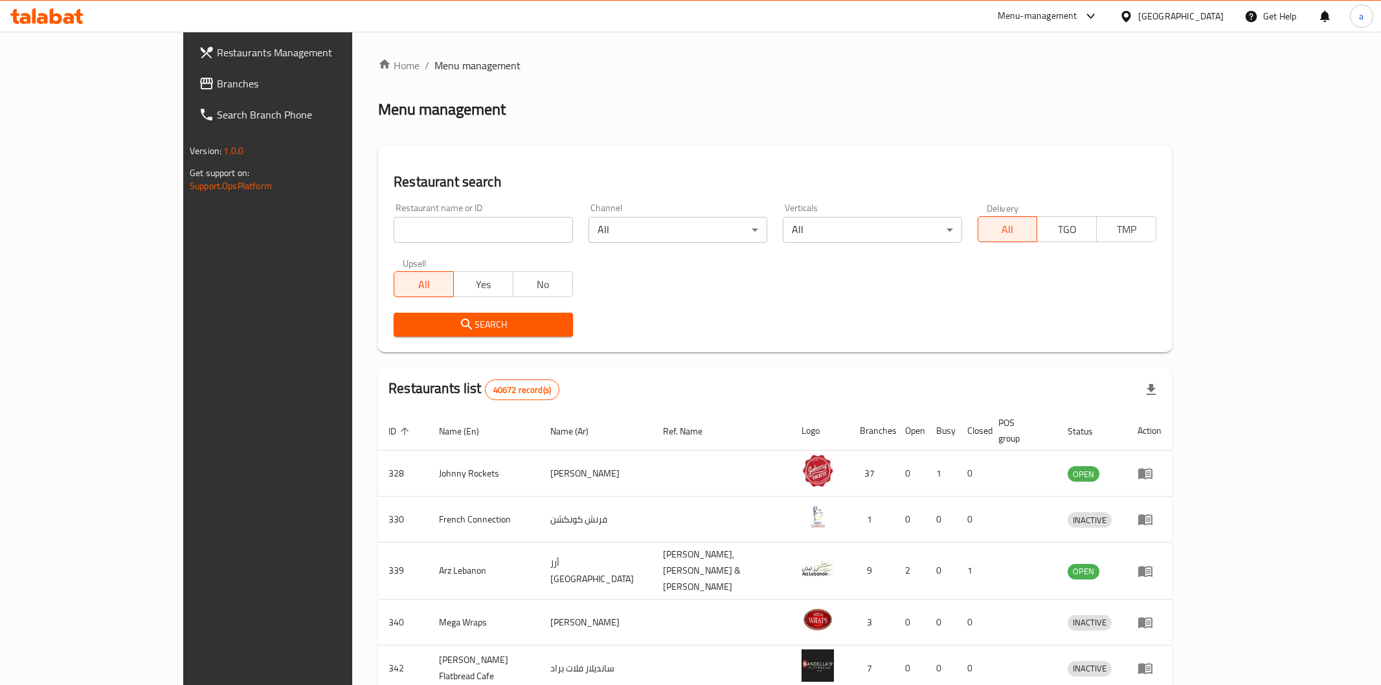 The image size is (1381, 685). Describe the element at coordinates (1149, 430) in the screenshot. I see `th: Action` at that location.